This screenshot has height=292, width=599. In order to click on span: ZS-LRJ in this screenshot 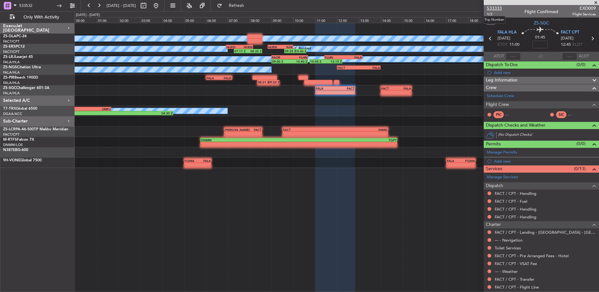, I will do `click(9, 57)`.